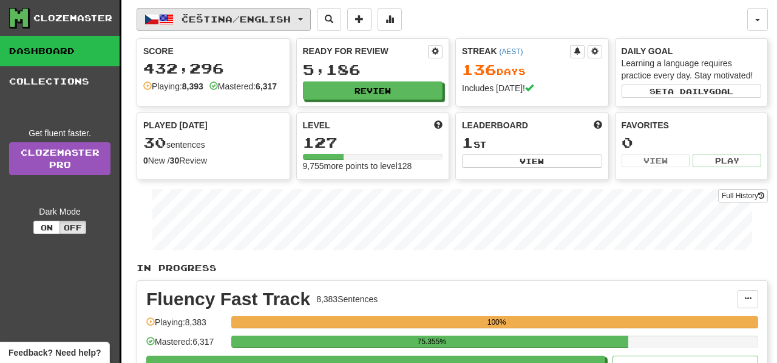  I want to click on div: Playing:, so click(173, 86).